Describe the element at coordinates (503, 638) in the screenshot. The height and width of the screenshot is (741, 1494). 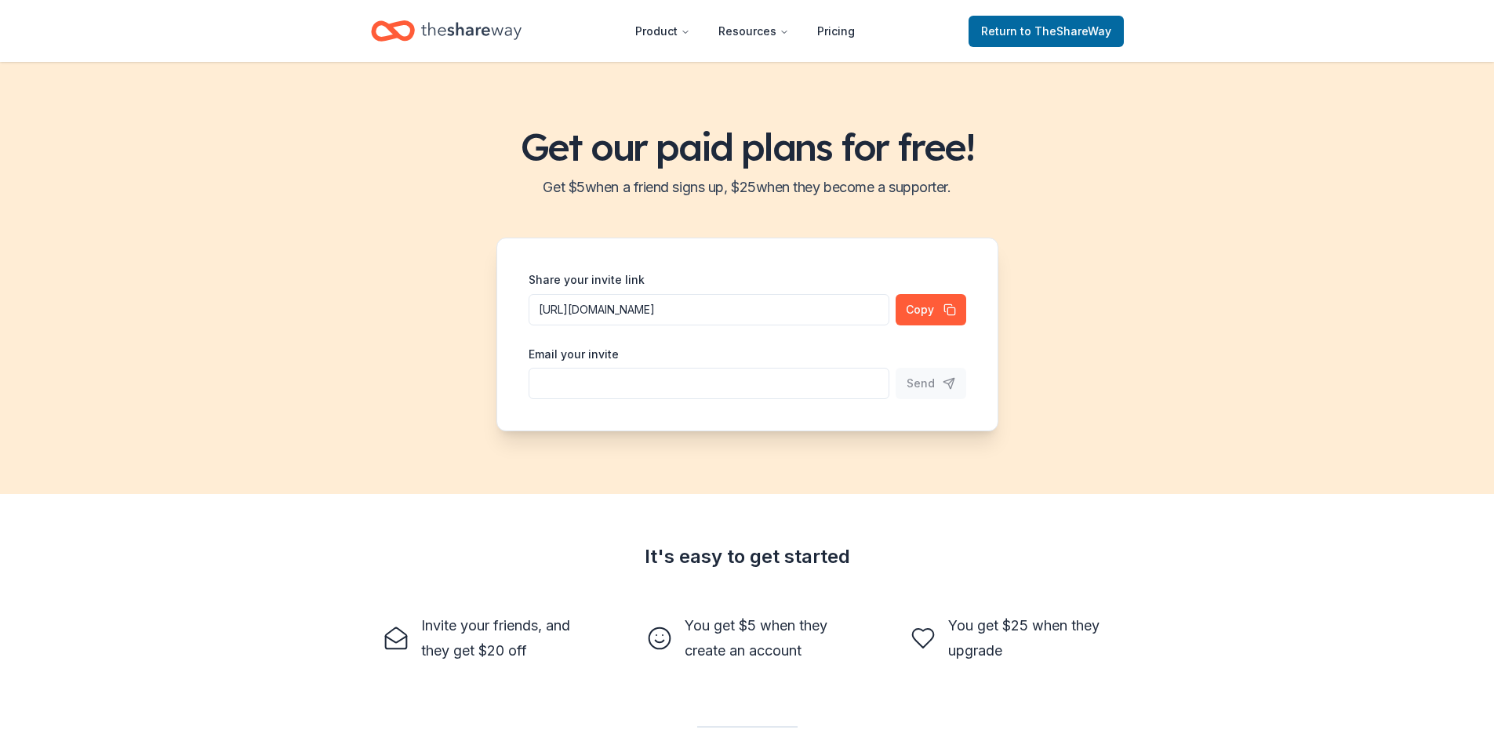
I see `div: Invite your friends, and they get $20 off` at that location.